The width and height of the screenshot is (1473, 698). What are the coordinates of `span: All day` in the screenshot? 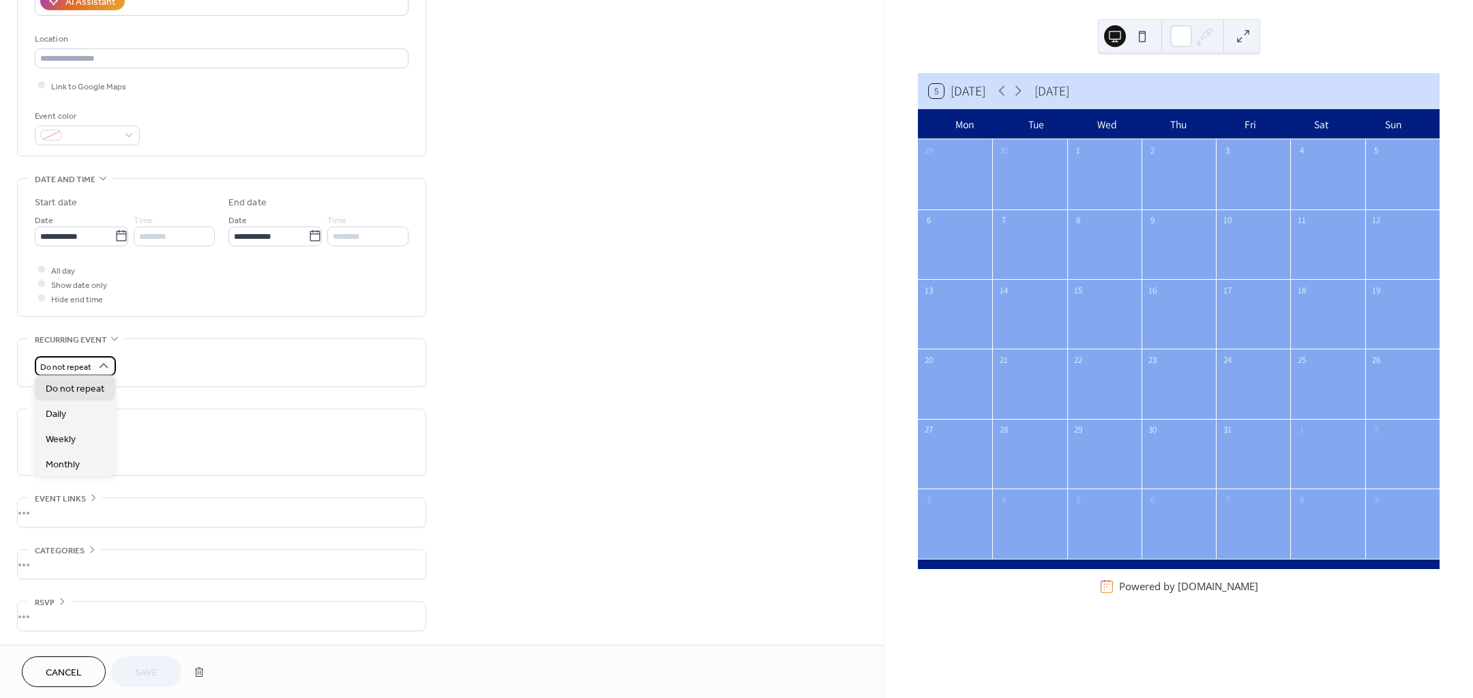 It's located at (63, 270).